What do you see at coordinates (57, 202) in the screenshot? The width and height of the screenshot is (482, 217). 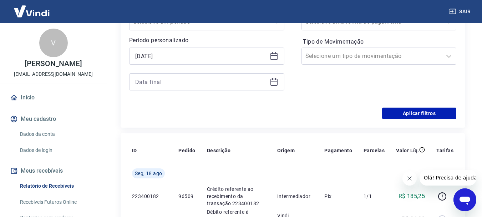 I see `a: Recebíveis Futuros Online` at bounding box center [57, 202].